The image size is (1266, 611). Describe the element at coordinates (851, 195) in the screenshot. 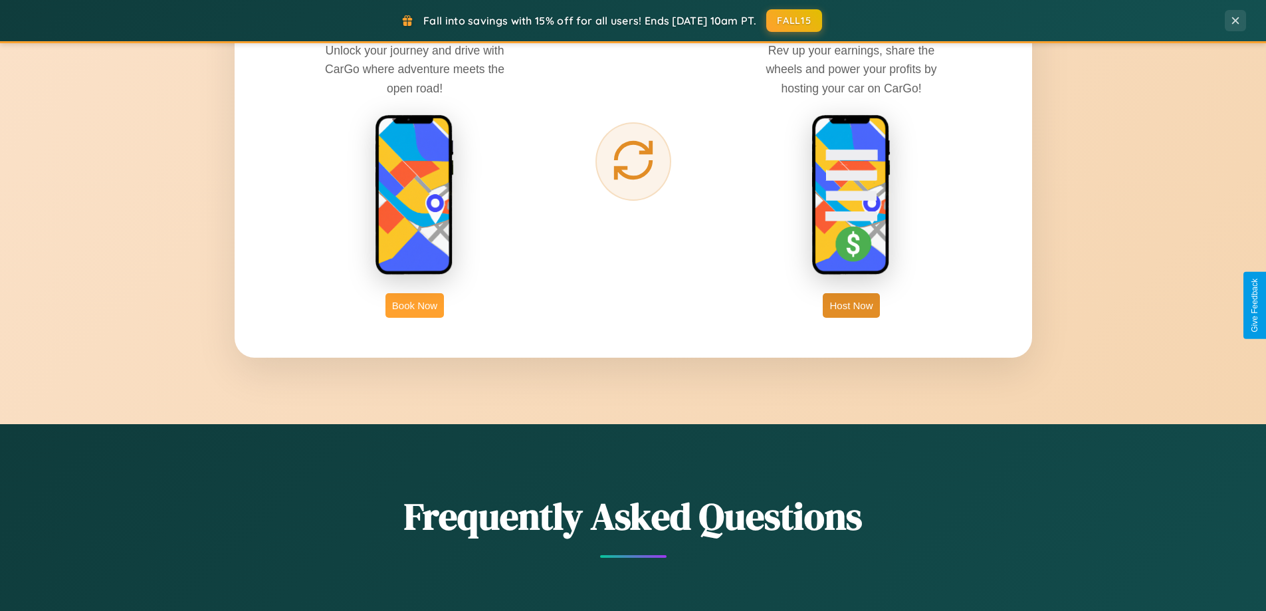

I see `img: host phone` at that location.